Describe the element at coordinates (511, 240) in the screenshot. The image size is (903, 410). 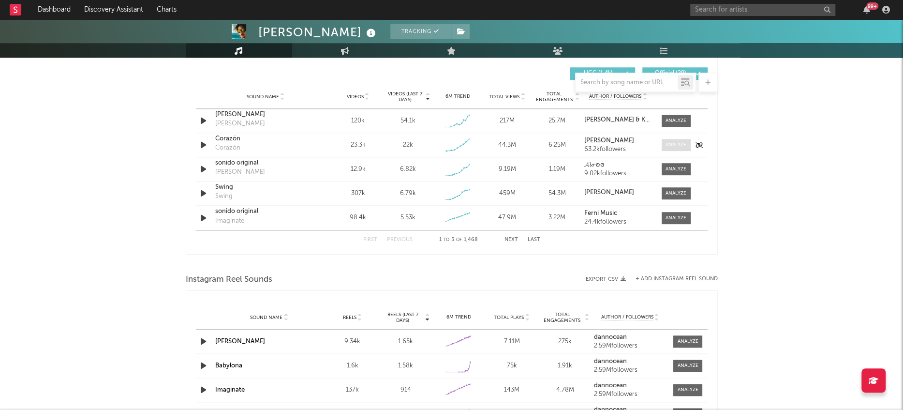
I see `button: Next` at that location.